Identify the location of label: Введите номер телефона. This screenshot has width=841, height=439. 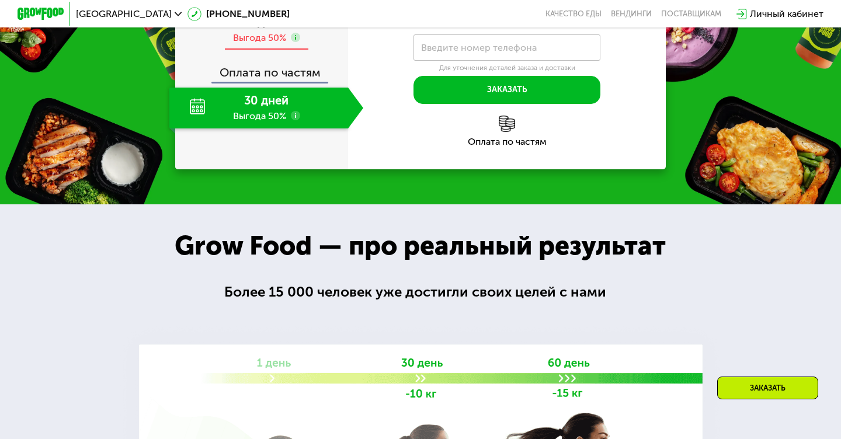
(479, 47).